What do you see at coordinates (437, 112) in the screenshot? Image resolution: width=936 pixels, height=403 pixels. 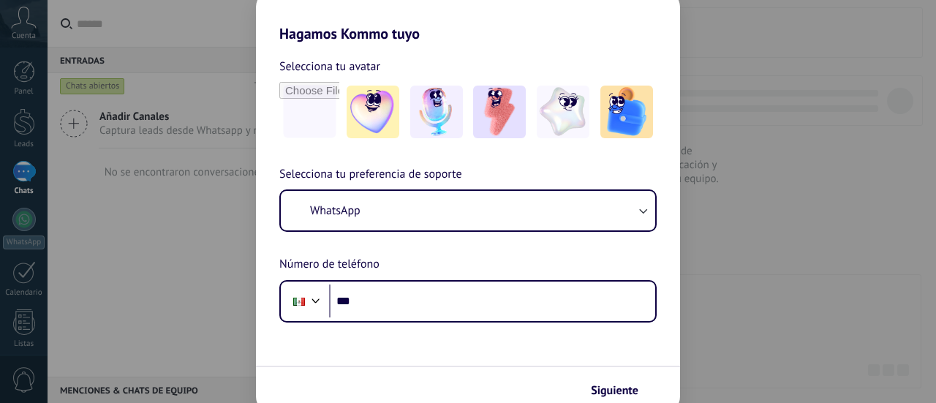 I see `img: -2.jpeg` at bounding box center [437, 112].